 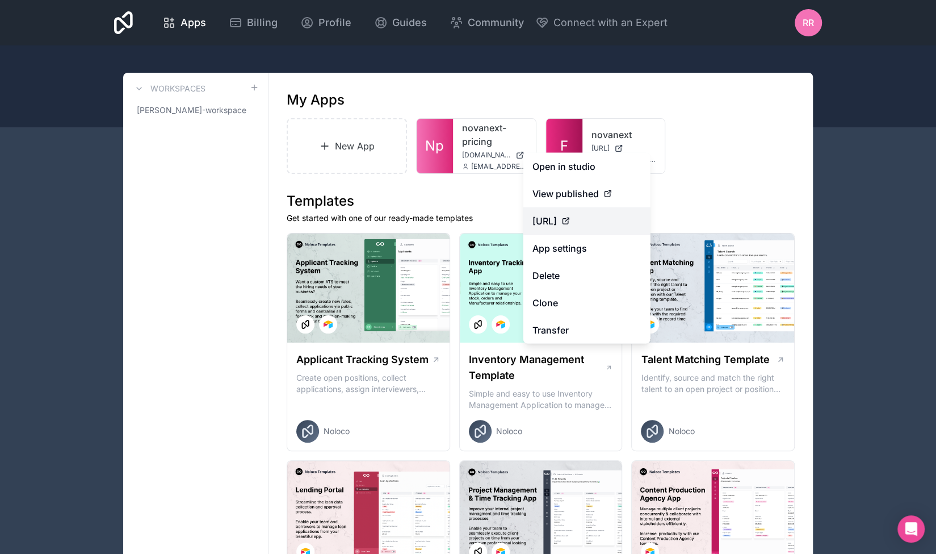 What do you see at coordinates (400, 23) in the screenshot?
I see `a: Guides` at bounding box center [400, 23].